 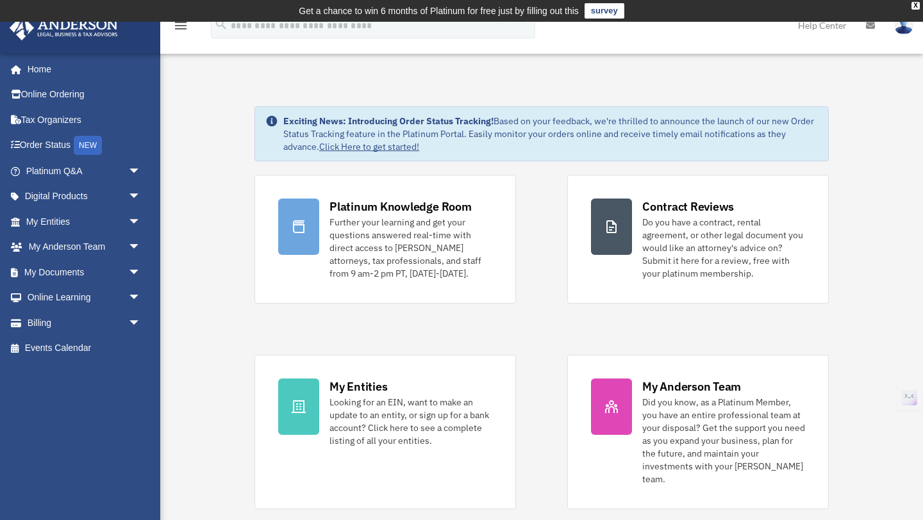 What do you see at coordinates (85, 349) in the screenshot?
I see `a: Events Calendar` at bounding box center [85, 349].